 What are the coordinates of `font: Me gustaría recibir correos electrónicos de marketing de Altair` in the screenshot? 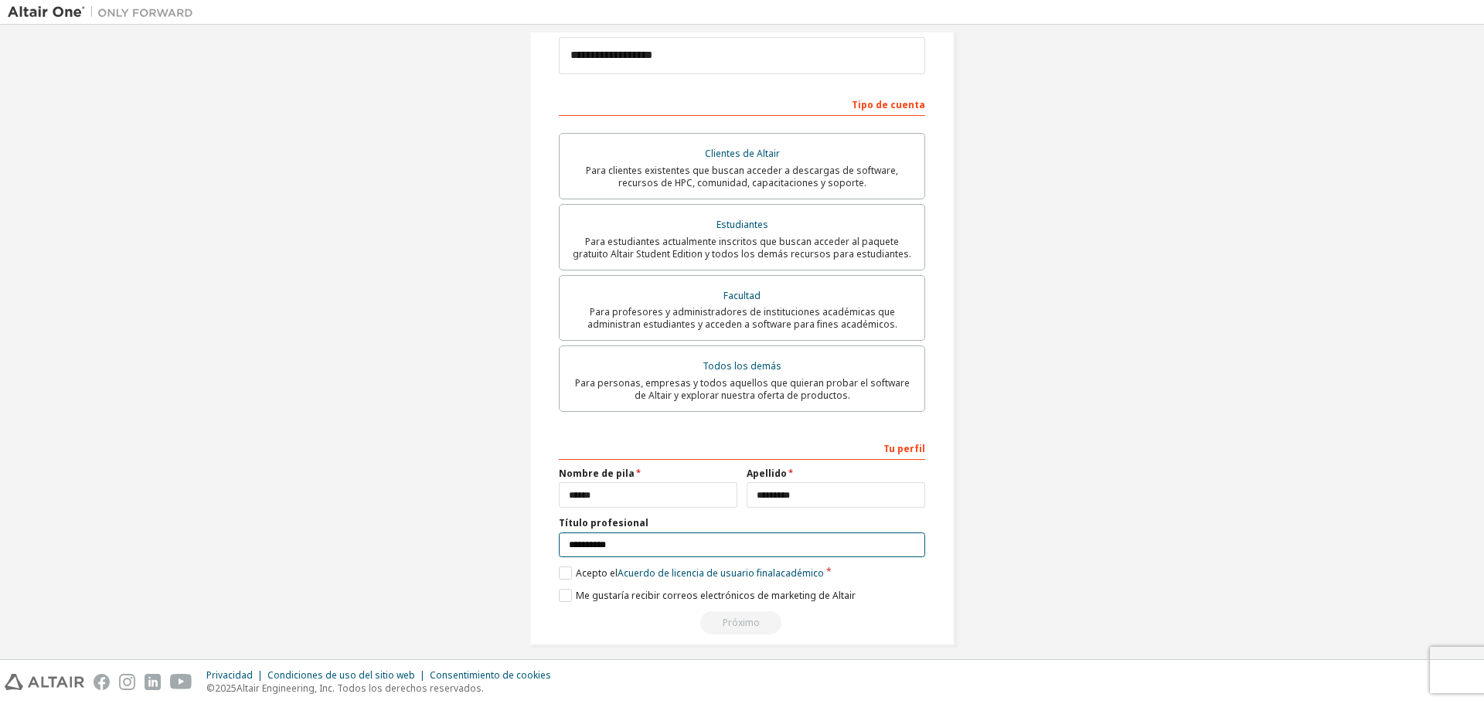 It's located at (716, 595).